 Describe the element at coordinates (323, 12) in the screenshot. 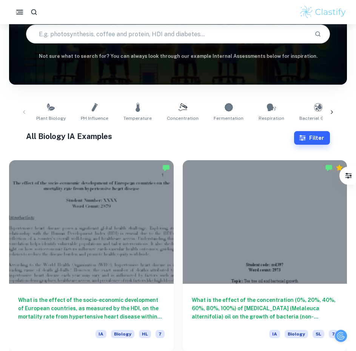

I see `img: Clastify logo` at that location.